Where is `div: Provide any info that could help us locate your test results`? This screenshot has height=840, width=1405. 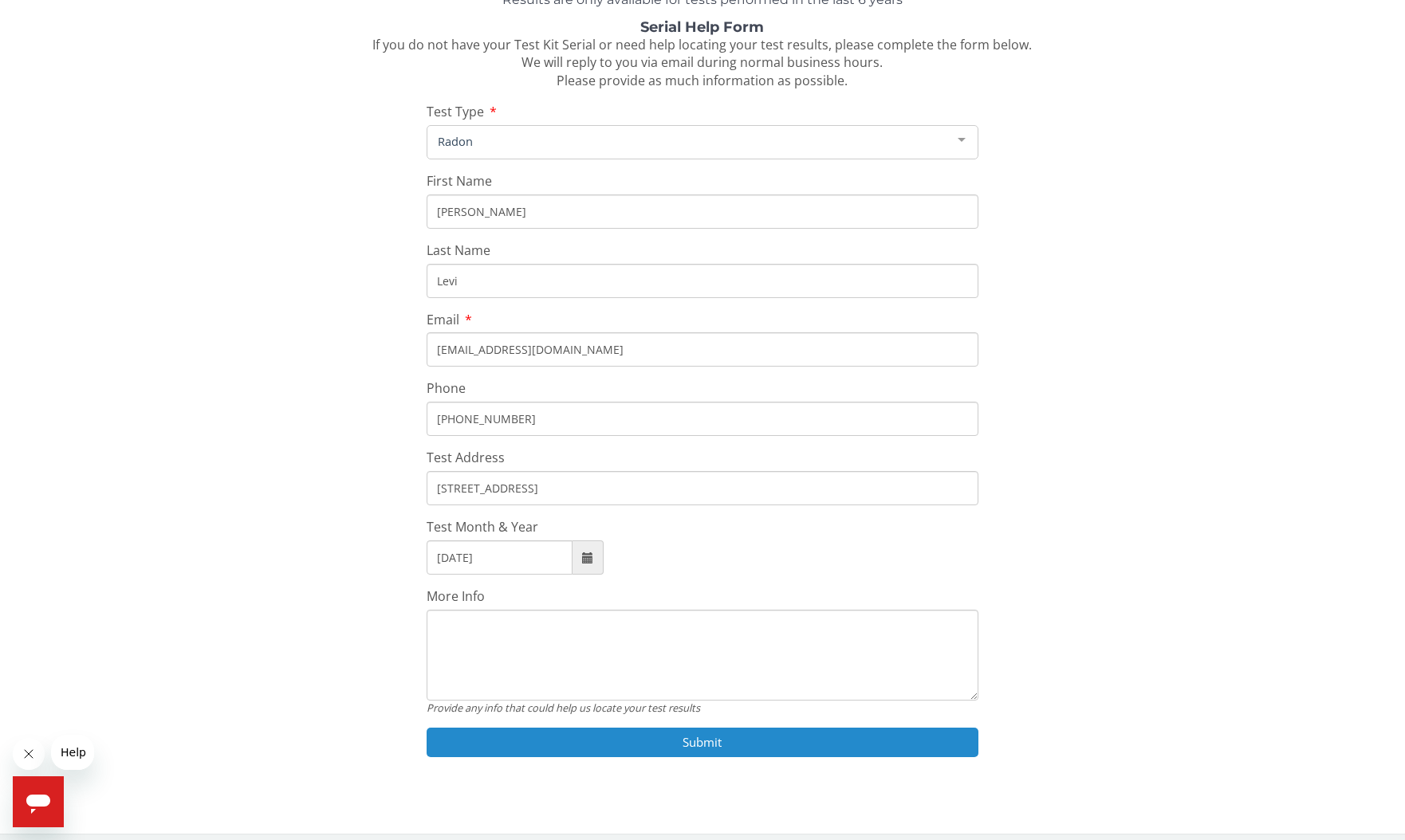 div: Provide any info that could help us locate your test results is located at coordinates (702, 708).